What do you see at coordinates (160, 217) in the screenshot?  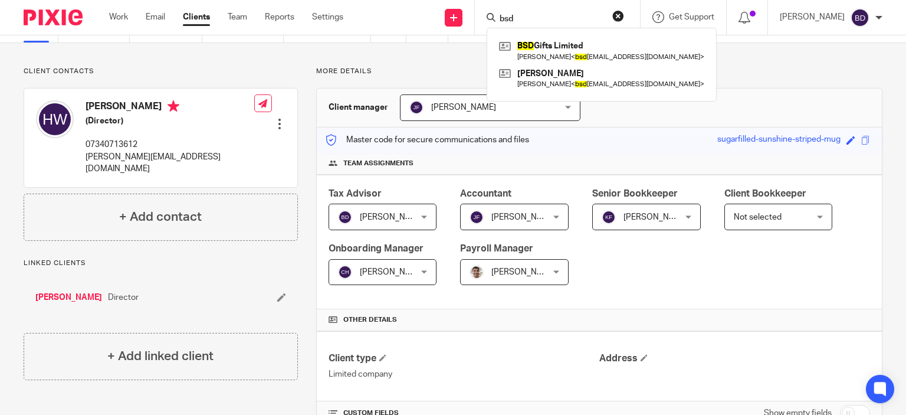 I see `h4: + Add contact` at bounding box center [160, 217].